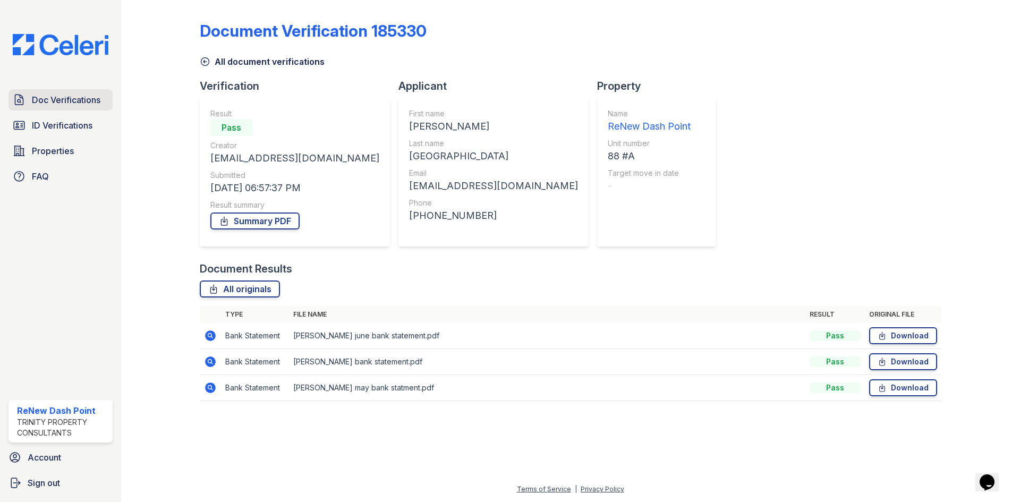 This screenshot has height=502, width=1020. Describe the element at coordinates (494, 114) in the screenshot. I see `div: First name` at that location.